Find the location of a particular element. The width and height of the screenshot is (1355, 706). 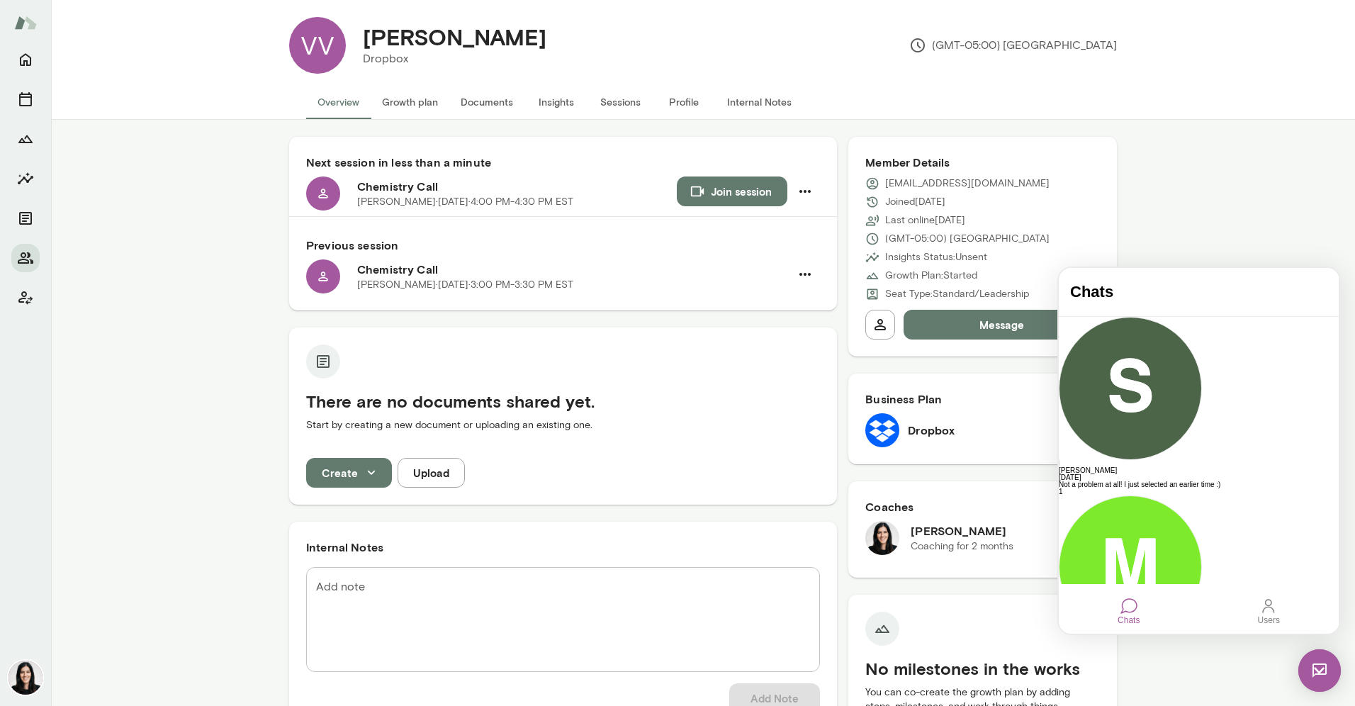

img: Mento is located at coordinates (26, 23).